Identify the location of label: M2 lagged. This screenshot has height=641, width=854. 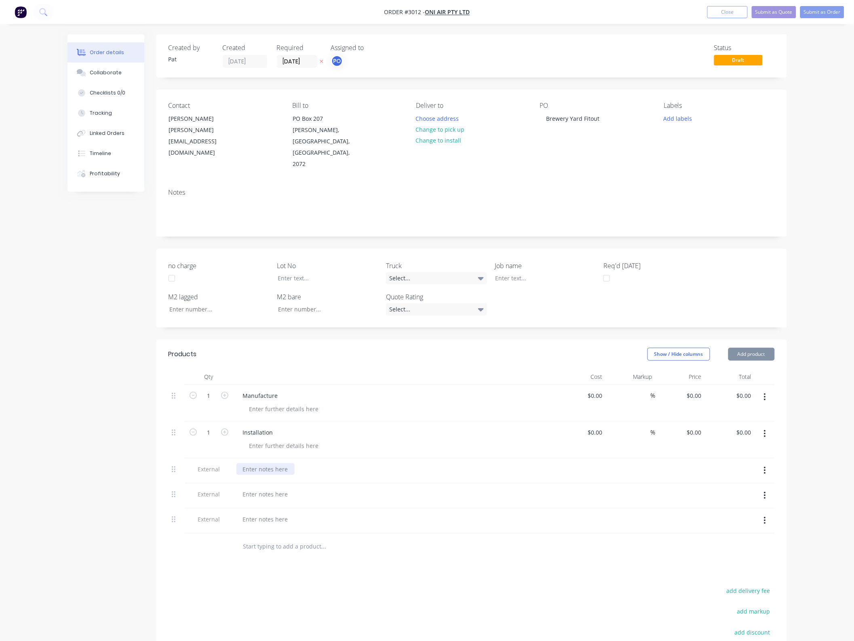
(219, 297).